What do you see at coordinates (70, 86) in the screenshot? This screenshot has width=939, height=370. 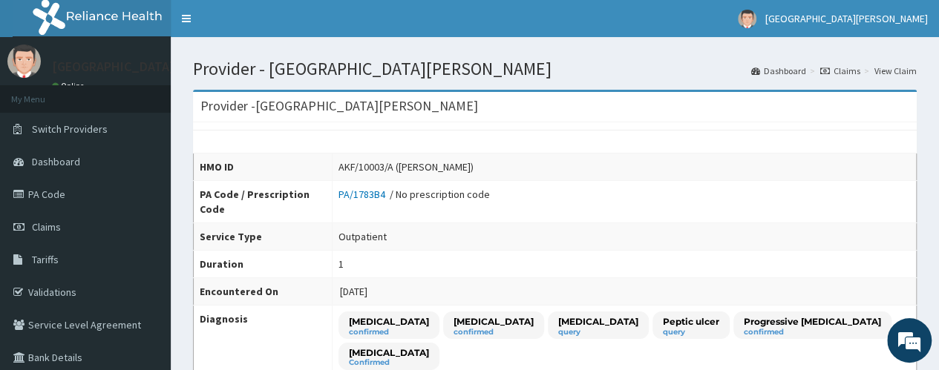 I see `a: Online` at bounding box center [70, 86].